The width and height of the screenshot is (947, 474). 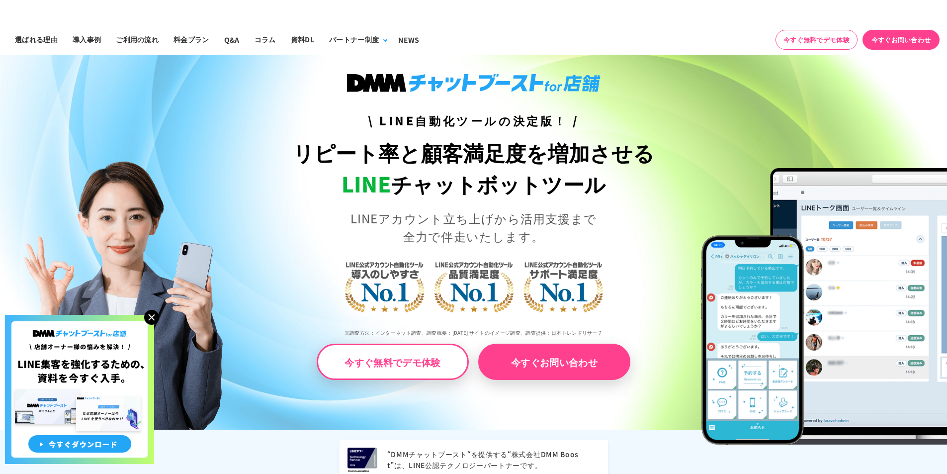 I want to click on h3: \ LINE自動化ツールの決定版！ /, so click(x=473, y=120).